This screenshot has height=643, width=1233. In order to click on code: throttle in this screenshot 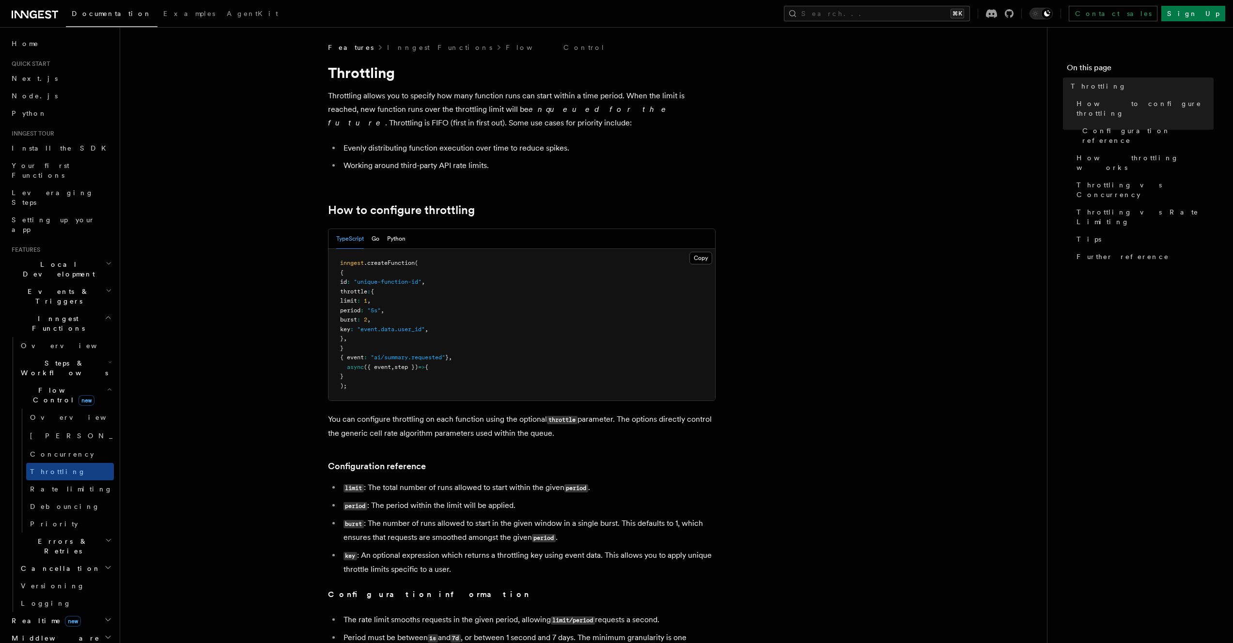, I will do `click(562, 420)`.